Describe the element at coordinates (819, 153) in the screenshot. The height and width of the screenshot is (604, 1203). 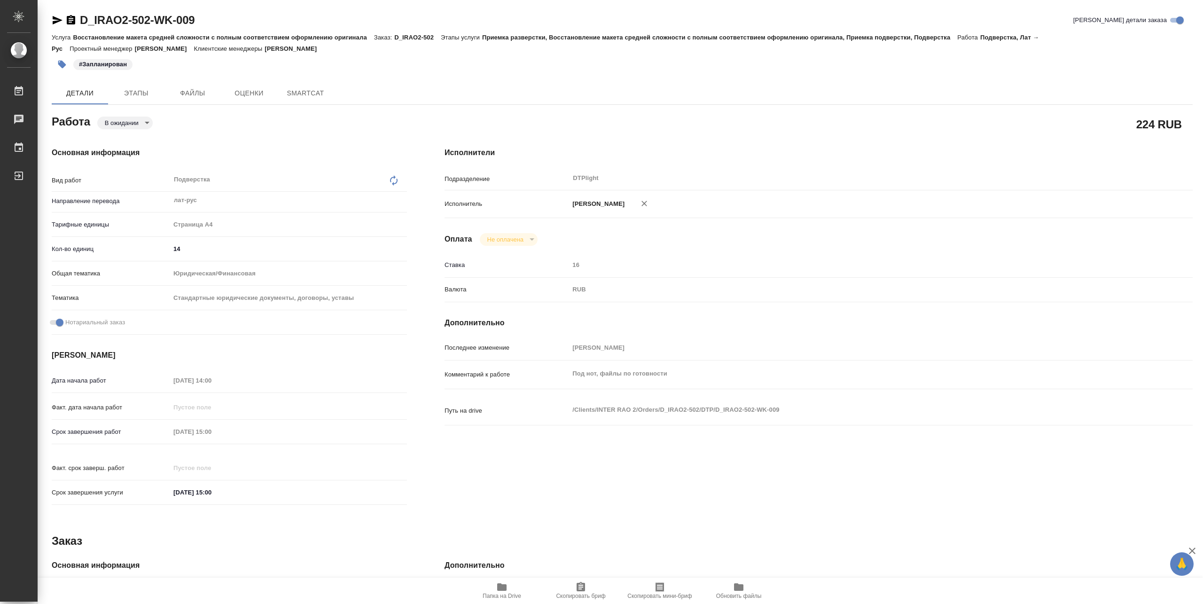
I see `h4: Исполнители` at that location.